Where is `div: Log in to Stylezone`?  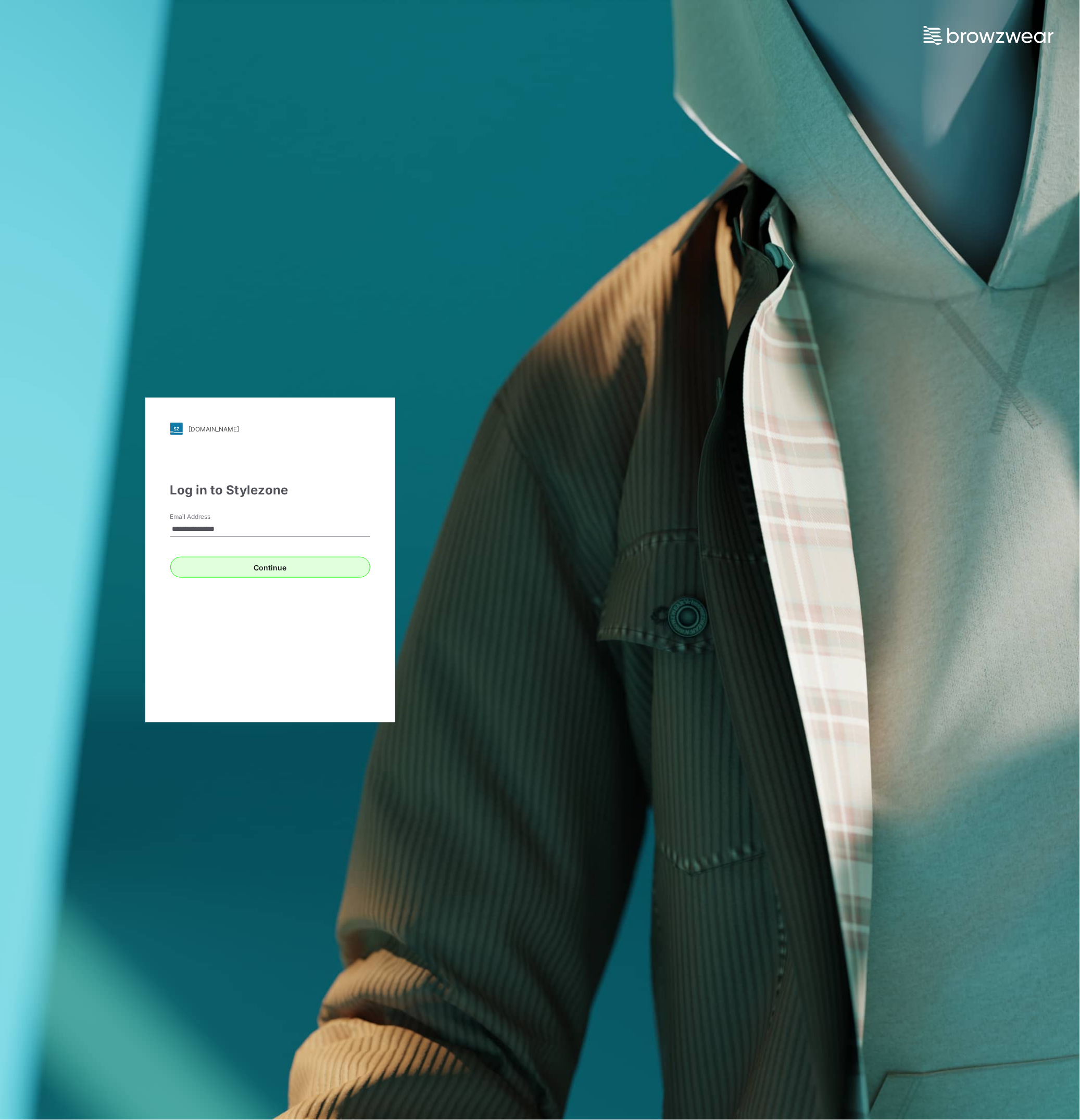
div: Log in to Stylezone is located at coordinates (270, 491).